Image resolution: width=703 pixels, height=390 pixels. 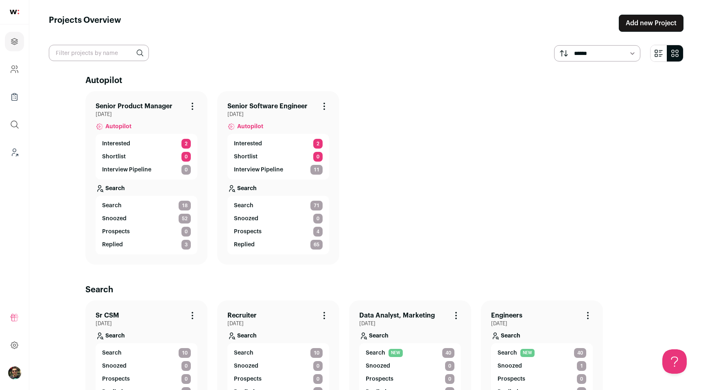 What do you see at coordinates (366, 290) in the screenshot?
I see `h2: Search` at bounding box center [366, 290].